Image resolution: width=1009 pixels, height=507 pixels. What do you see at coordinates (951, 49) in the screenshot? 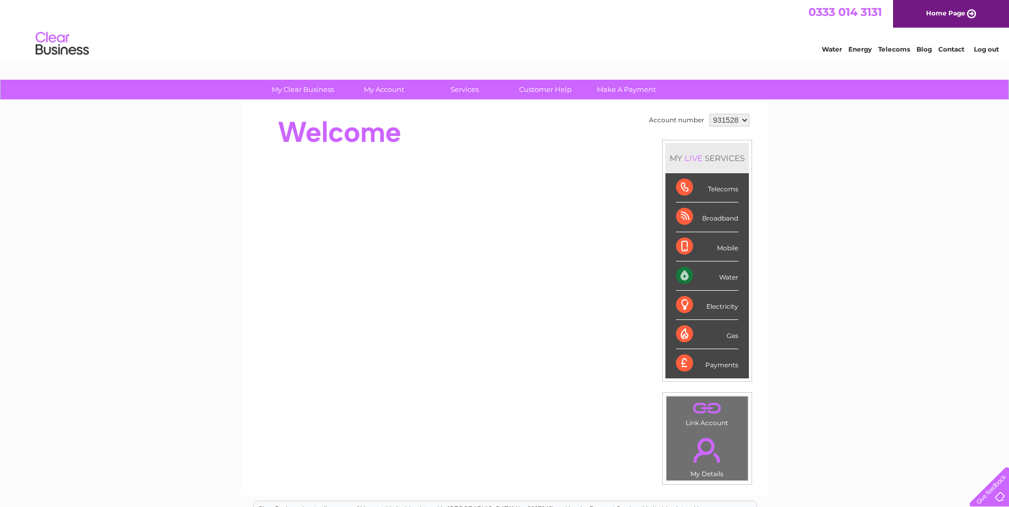
I see `a: Contact` at bounding box center [951, 49].